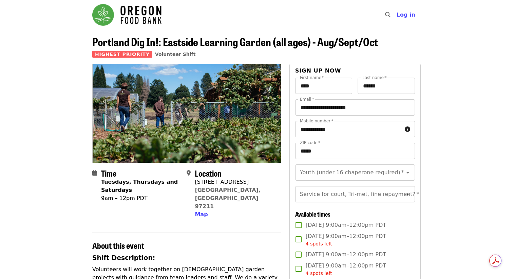 The image size is (513, 279). I want to click on span: Map, so click(201, 215).